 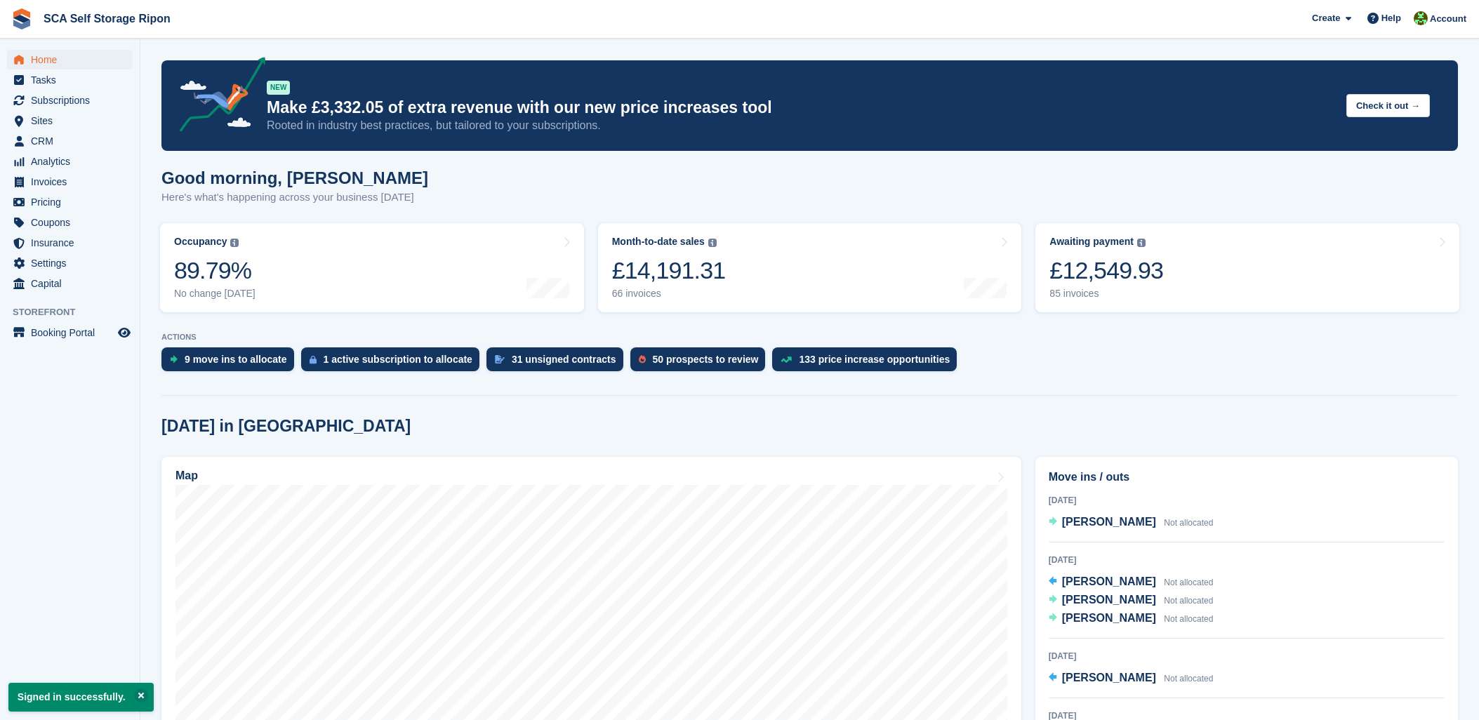 What do you see at coordinates (394, 363) in the screenshot?
I see `a: 1 active subscription to allocate` at bounding box center [394, 363].